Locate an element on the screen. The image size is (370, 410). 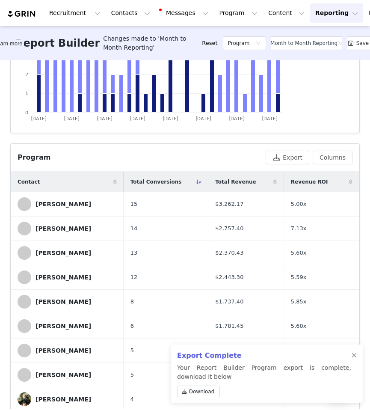
span: 12 is located at coordinates (134, 277).